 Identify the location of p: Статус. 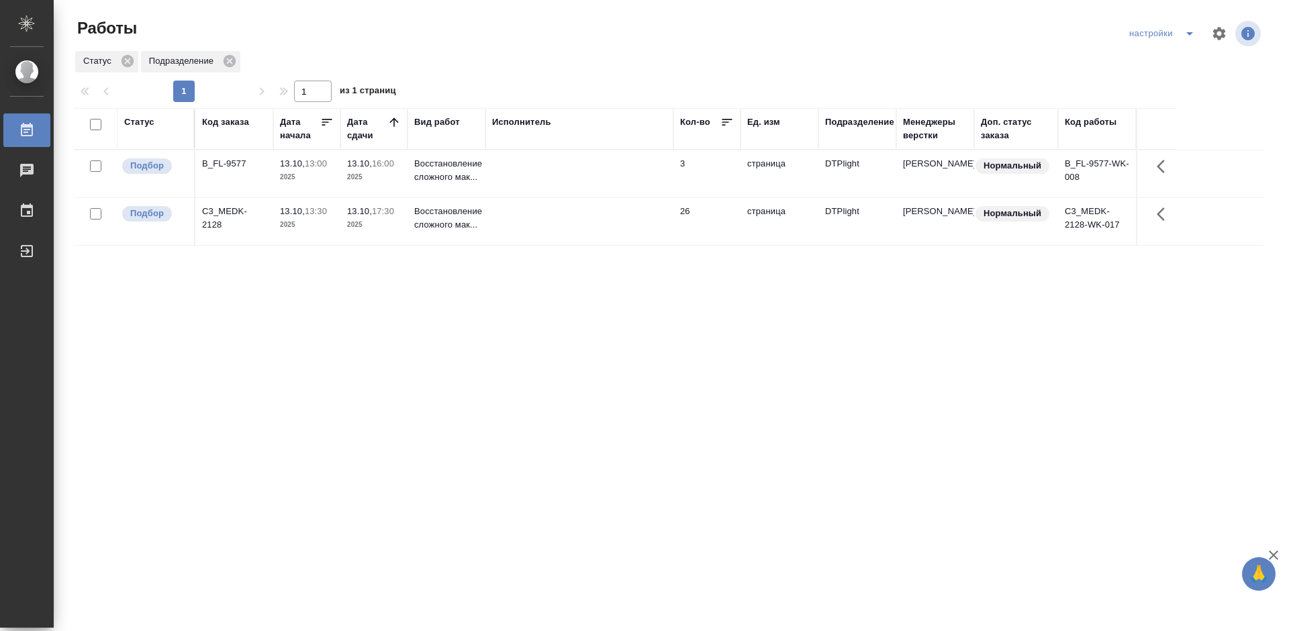
(99, 61).